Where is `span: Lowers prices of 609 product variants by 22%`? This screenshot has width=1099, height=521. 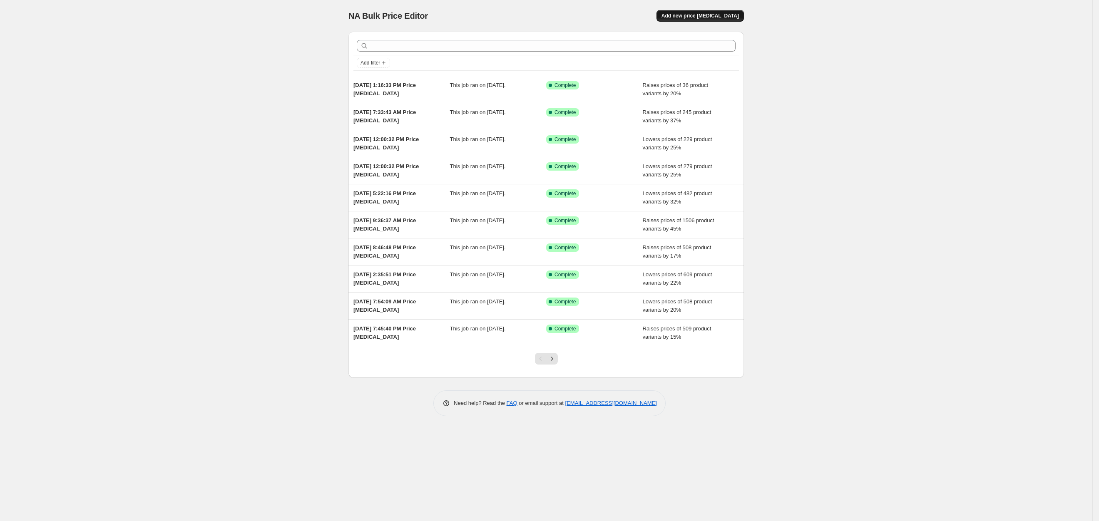 span: Lowers prices of 609 product variants by 22% is located at coordinates (677, 278).